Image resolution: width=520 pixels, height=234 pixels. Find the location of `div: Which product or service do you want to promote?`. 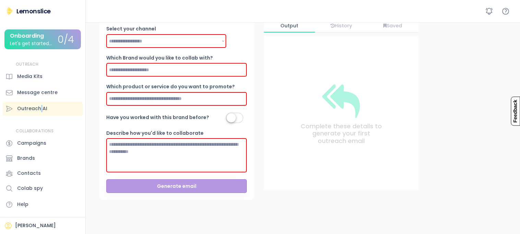

div: Which product or service do you want to promote? is located at coordinates (170, 87).